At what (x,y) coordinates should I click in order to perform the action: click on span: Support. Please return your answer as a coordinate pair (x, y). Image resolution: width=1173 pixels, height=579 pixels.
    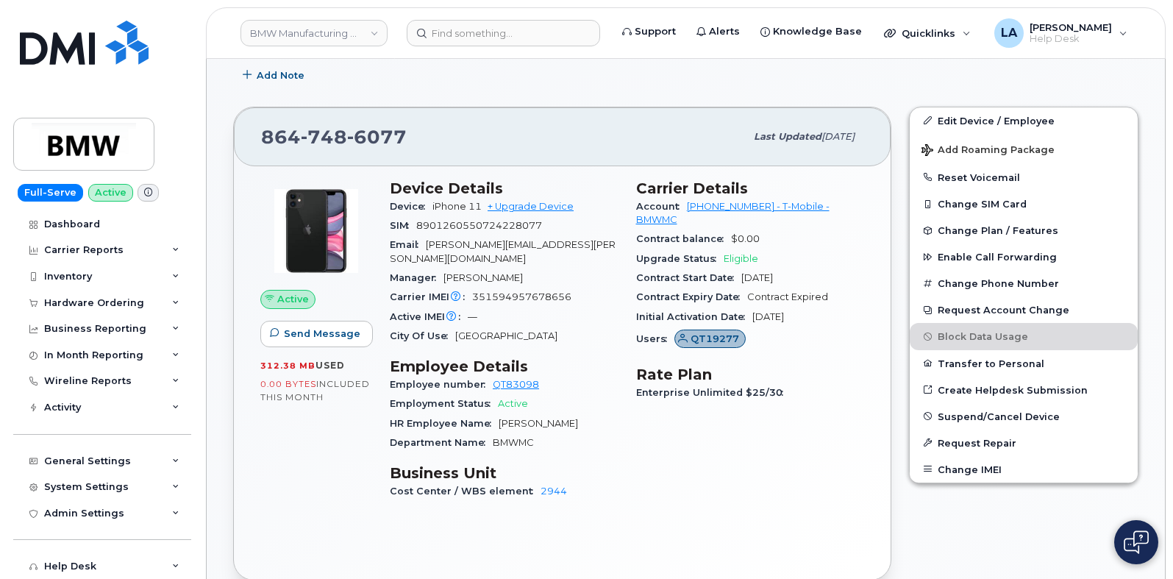
    Looking at the image, I should click on (655, 32).